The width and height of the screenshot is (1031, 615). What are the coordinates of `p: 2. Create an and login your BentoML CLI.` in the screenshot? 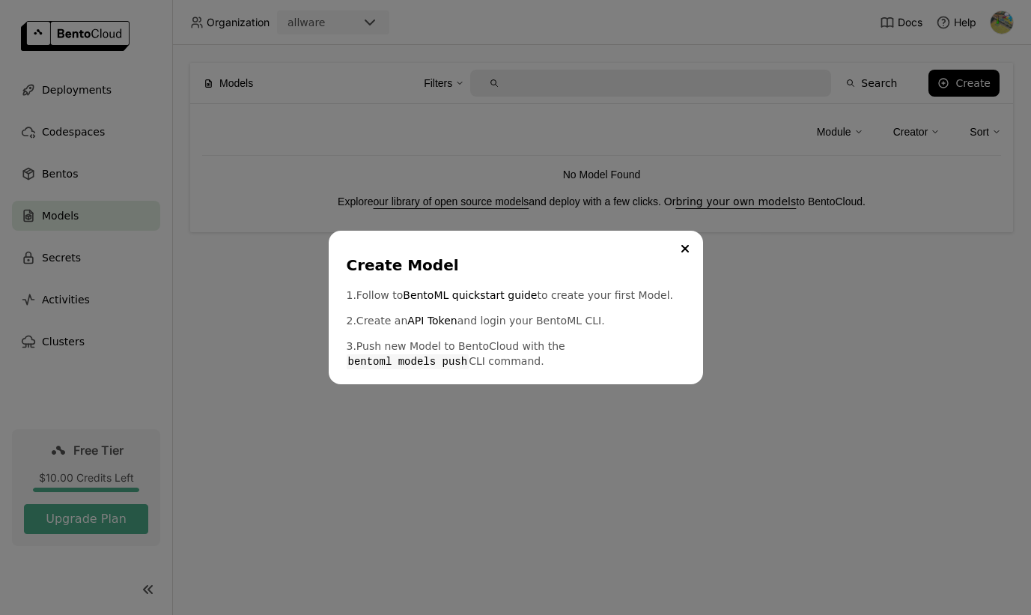 It's located at (516, 320).